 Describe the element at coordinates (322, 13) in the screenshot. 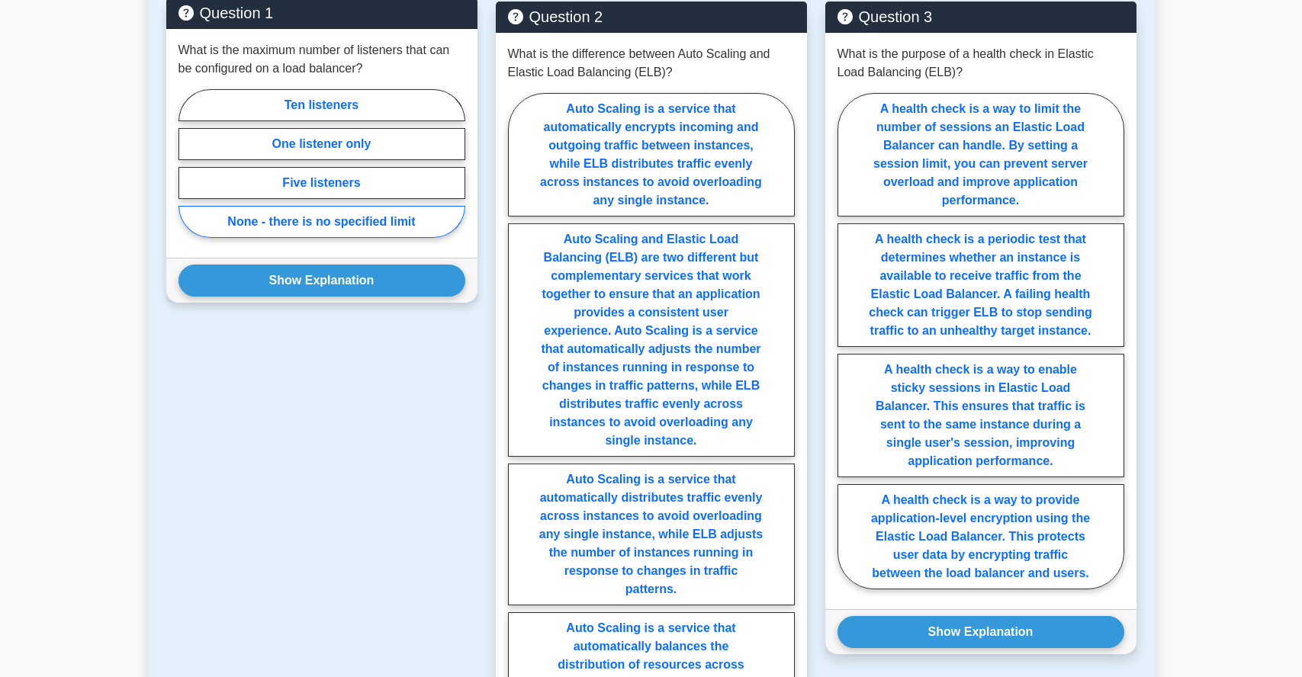

I see `h5: Question 1` at that location.